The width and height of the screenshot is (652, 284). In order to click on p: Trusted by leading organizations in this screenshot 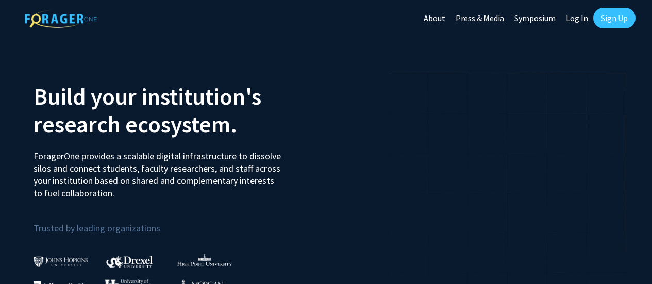, I will do `click(176, 222)`.